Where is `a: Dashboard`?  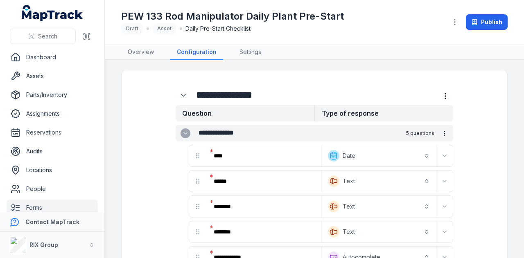 a: Dashboard is located at coordinates (52, 57).